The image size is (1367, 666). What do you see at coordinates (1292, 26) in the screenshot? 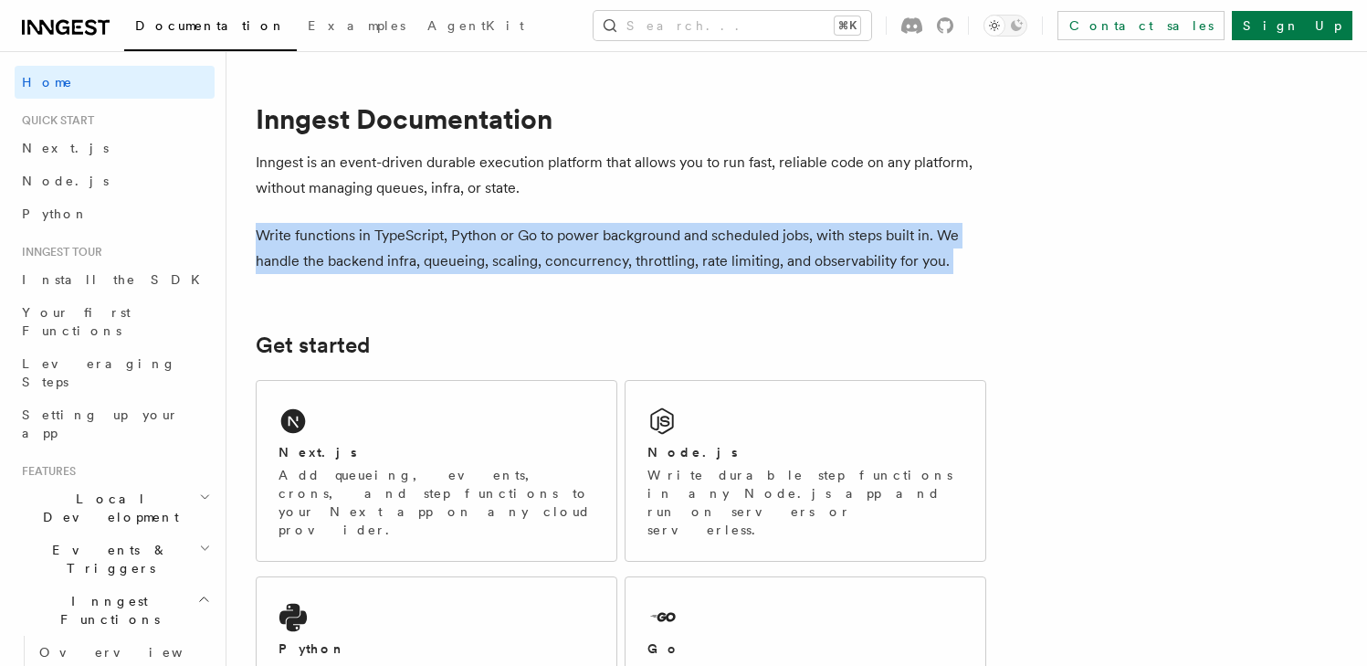
I see `a: Sign Up` at bounding box center [1292, 26].